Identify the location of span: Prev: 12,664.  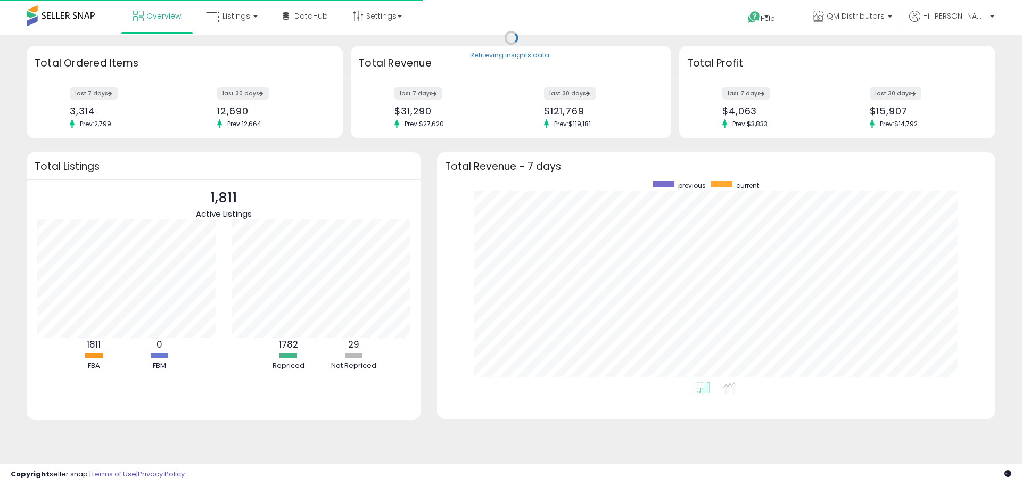
(244, 123).